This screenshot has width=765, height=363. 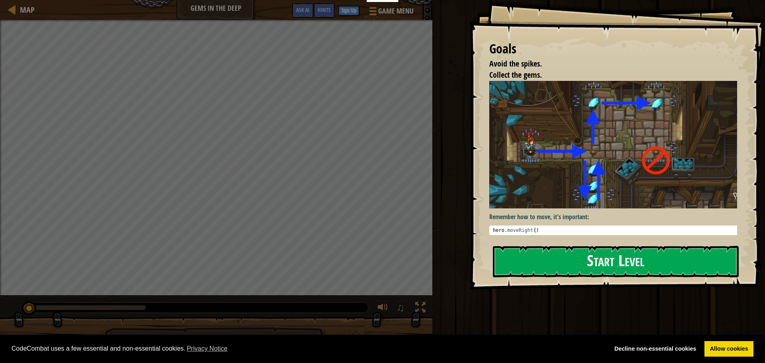 I want to click on a: deny cookies, so click(x=655, y=349).